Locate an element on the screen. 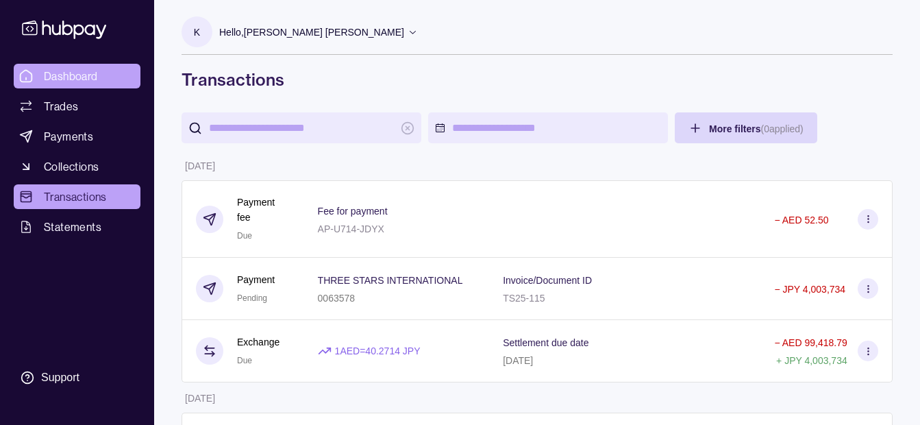 The width and height of the screenshot is (920, 425). p: − JPY 4,003,734 is located at coordinates (809, 289).